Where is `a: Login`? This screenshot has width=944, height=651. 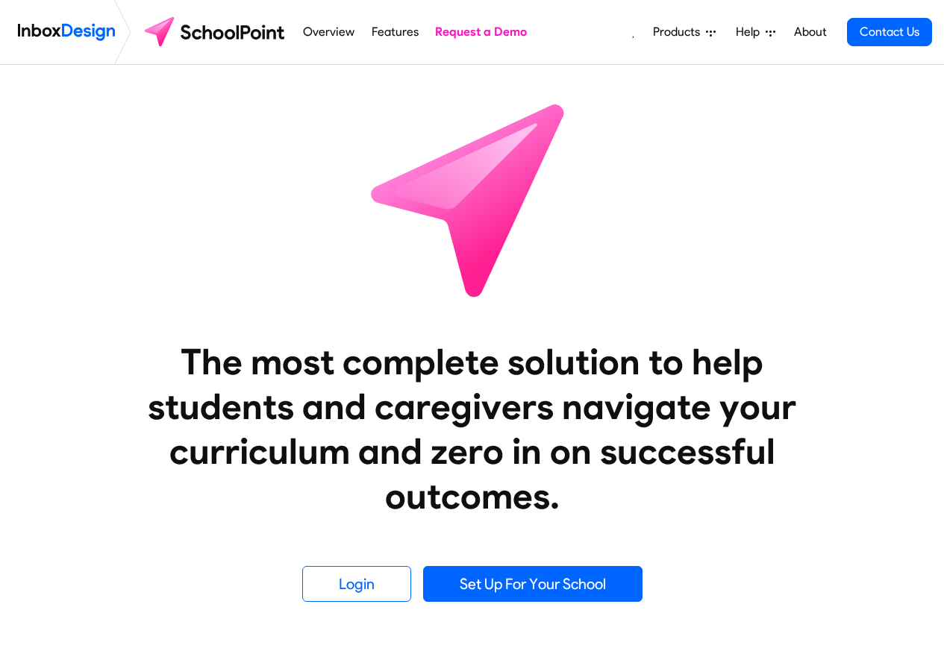
a: Login is located at coordinates (357, 584).